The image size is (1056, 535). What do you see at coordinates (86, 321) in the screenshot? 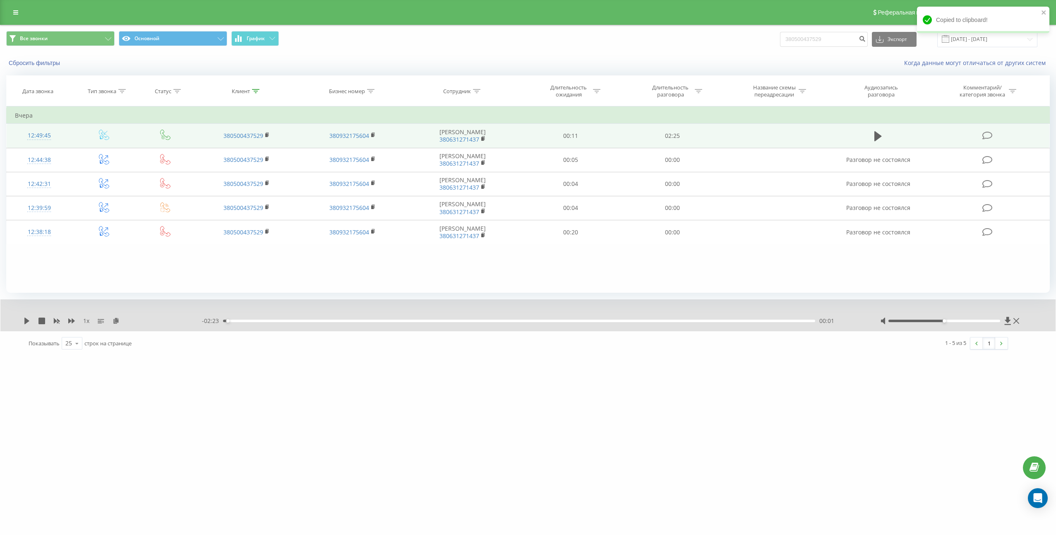
I see `span: 1 x` at bounding box center [86, 321].